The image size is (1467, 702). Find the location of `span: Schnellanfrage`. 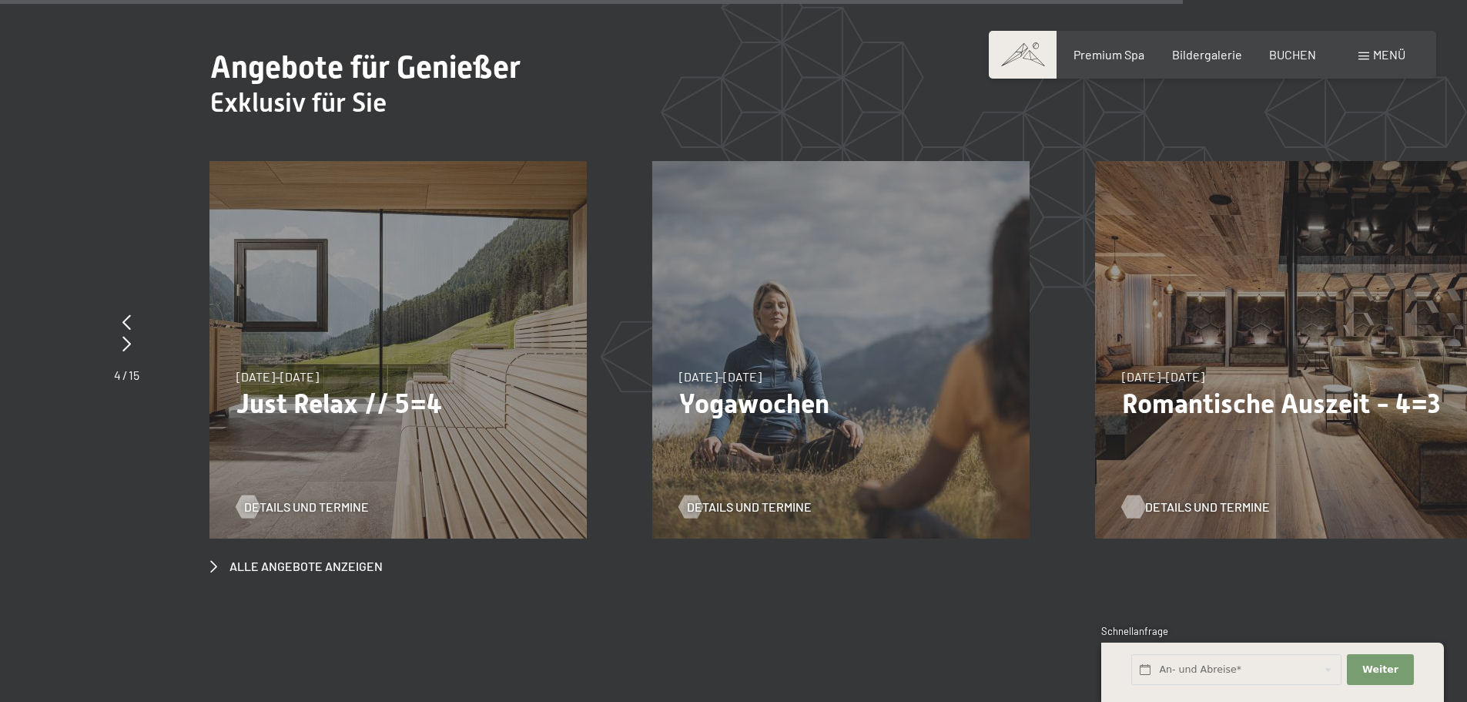

span: Schnellanfrage is located at coordinates (1135, 631).